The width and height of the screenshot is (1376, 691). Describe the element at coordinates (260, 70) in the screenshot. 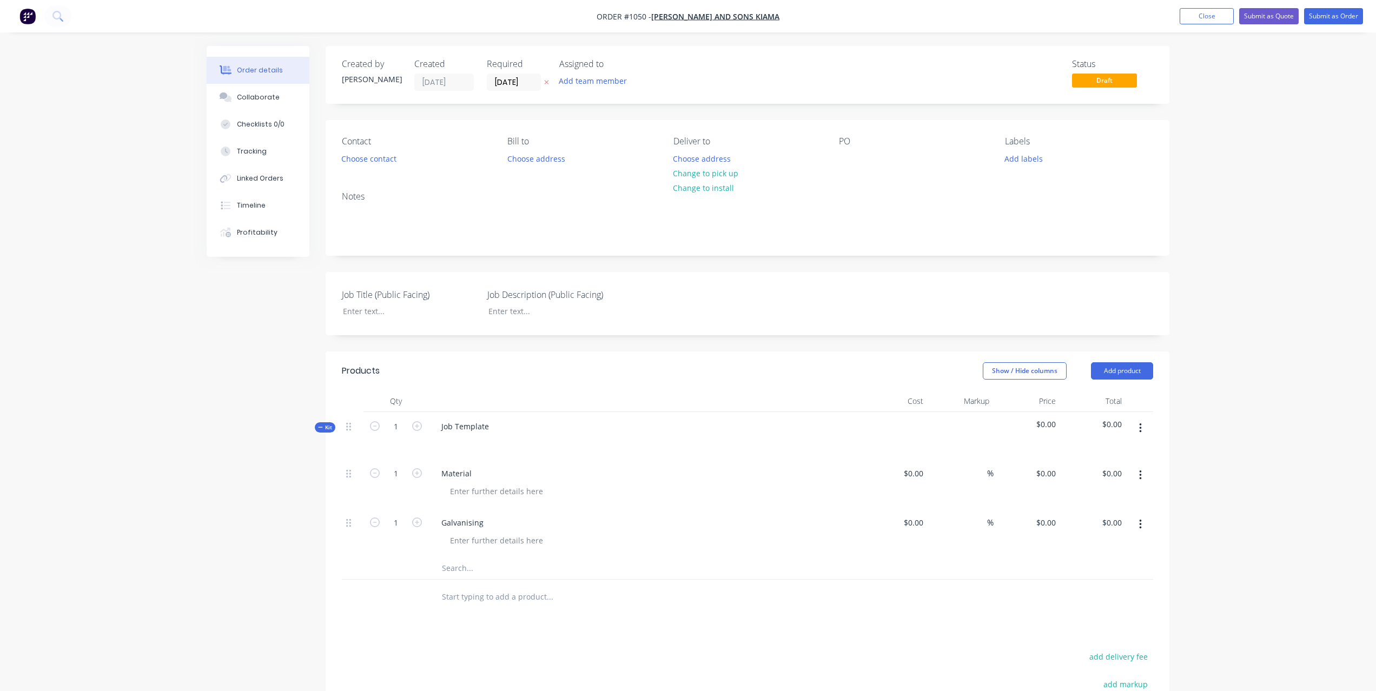

I see `div: Order details` at that location.